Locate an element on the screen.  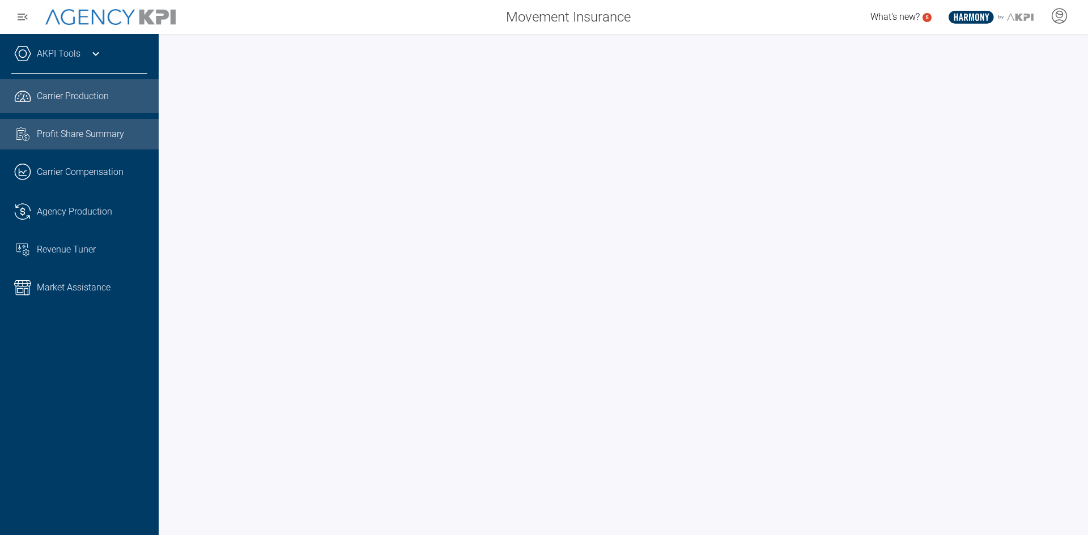
span: Carrier Production is located at coordinates (73, 96).